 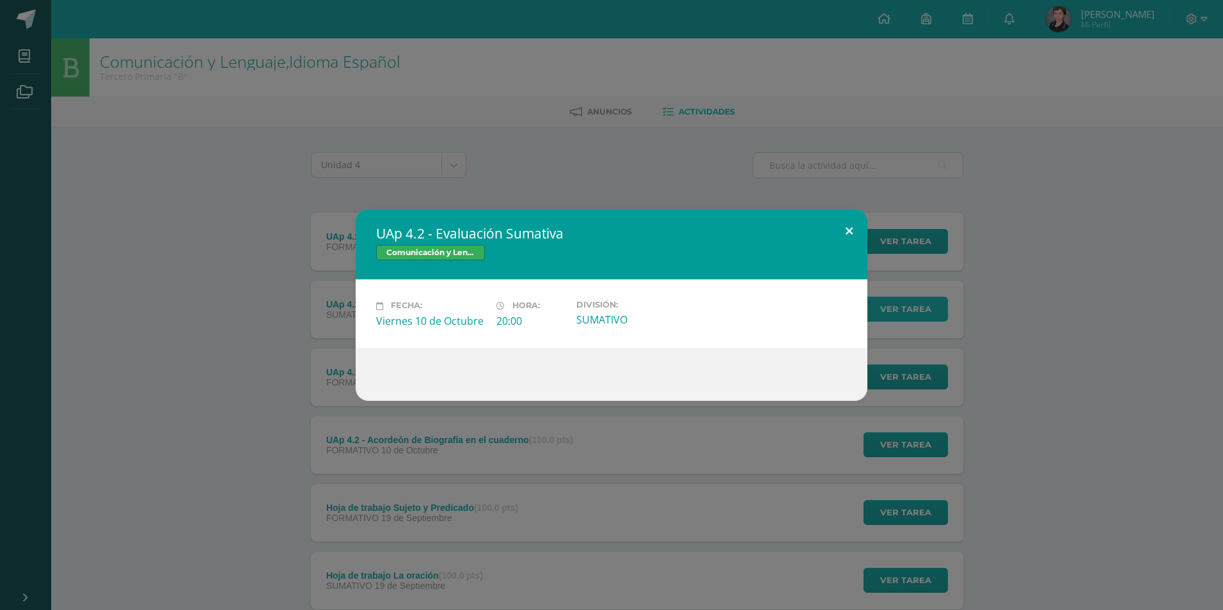 What do you see at coordinates (849, 231) in the screenshot?
I see `button: Close (Esc)` at bounding box center [849, 231].